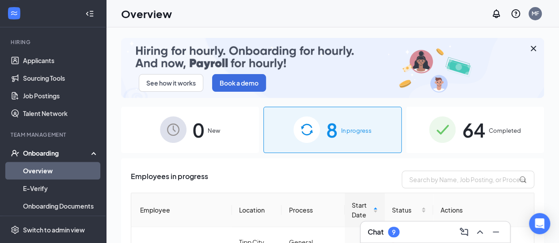 This screenshot has height=243, width=559. What do you see at coordinates (332, 130) in the screenshot?
I see `span: 8` at bounding box center [332, 130].